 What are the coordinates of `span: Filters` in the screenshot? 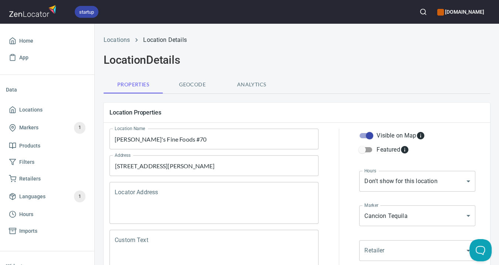 It's located at (27, 162).